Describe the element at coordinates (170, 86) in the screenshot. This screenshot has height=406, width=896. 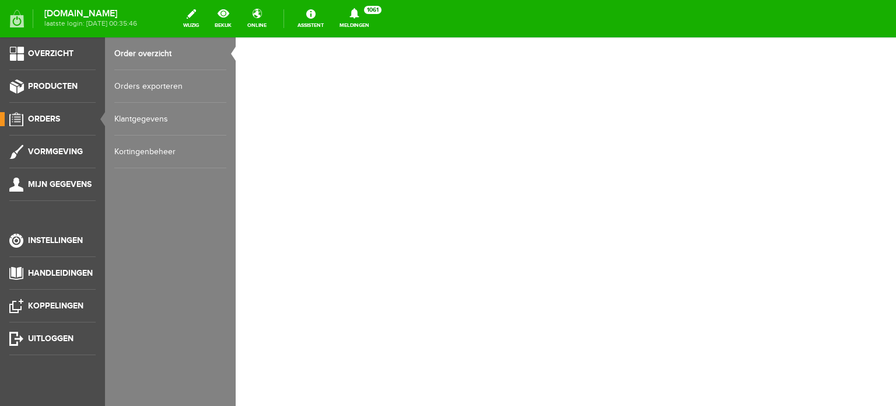
I see `a: Orders exporteren` at that location.